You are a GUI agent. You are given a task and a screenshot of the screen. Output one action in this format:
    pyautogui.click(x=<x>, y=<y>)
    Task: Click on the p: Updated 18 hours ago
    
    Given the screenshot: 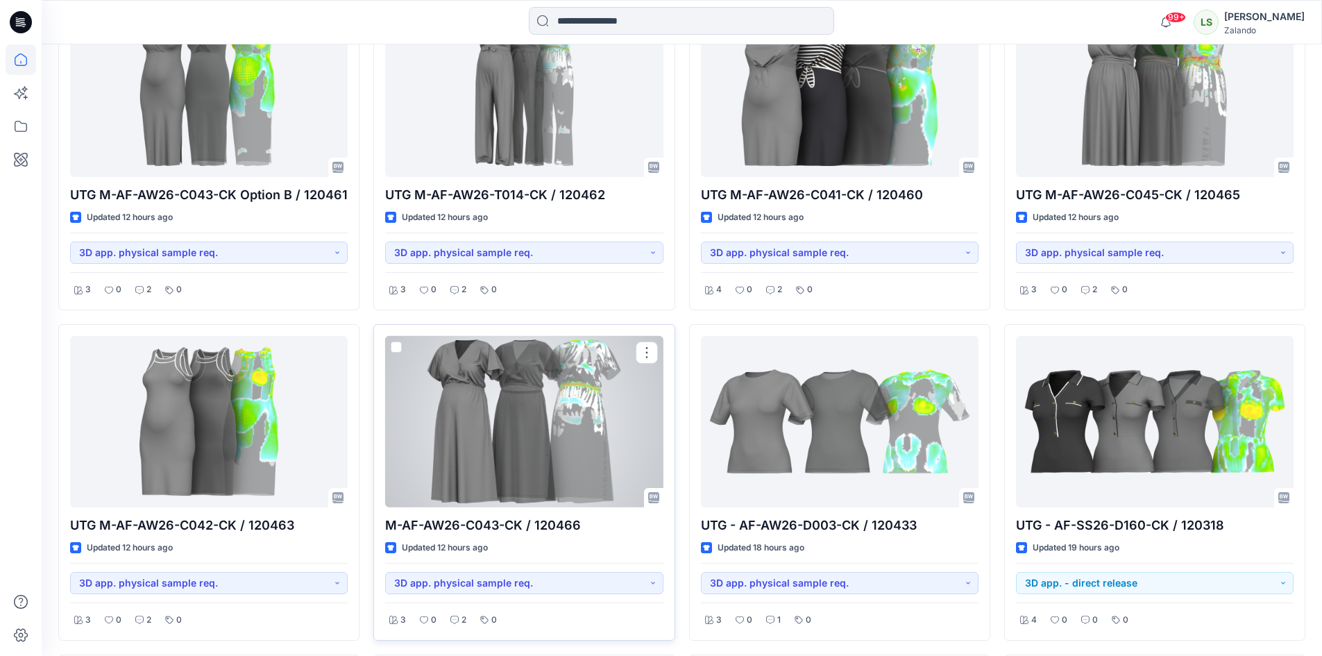 What is the action you would take?
    pyautogui.click(x=760, y=547)
    